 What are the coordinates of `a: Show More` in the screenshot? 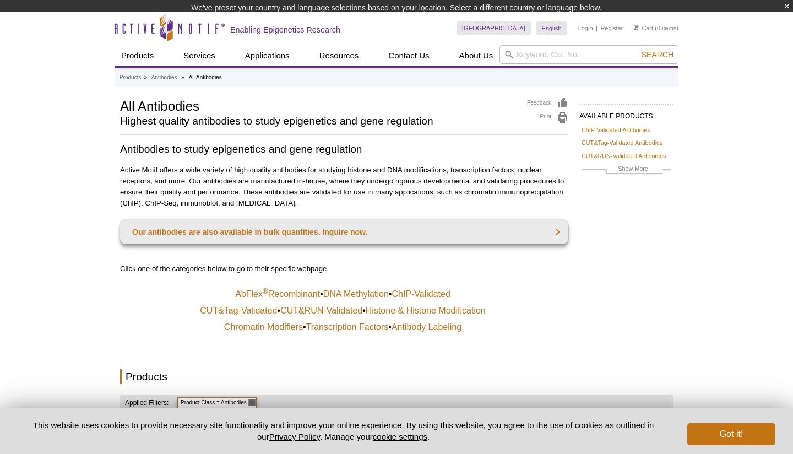 It's located at (626, 170).